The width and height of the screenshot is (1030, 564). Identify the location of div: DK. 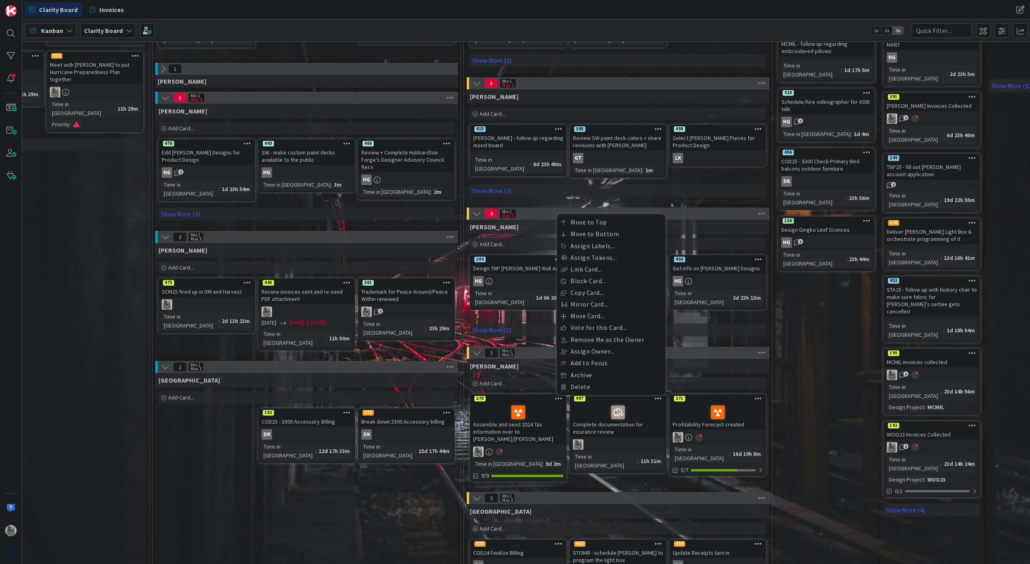
(787, 182).